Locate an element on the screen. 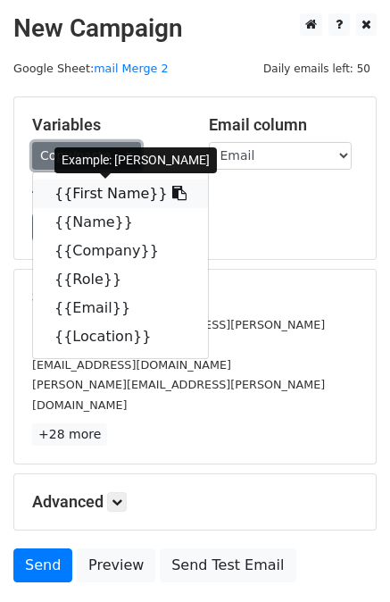  div: Chat Widget is located at coordinates (346, 559).